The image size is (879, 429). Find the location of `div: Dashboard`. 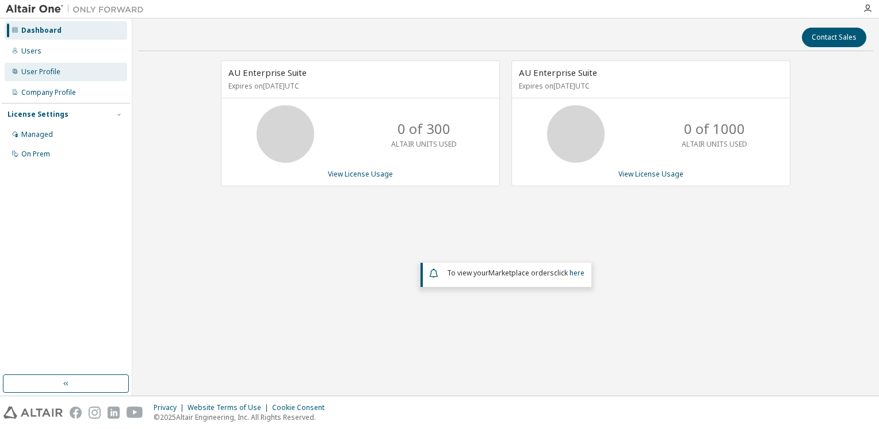

div: Dashboard is located at coordinates (41, 30).